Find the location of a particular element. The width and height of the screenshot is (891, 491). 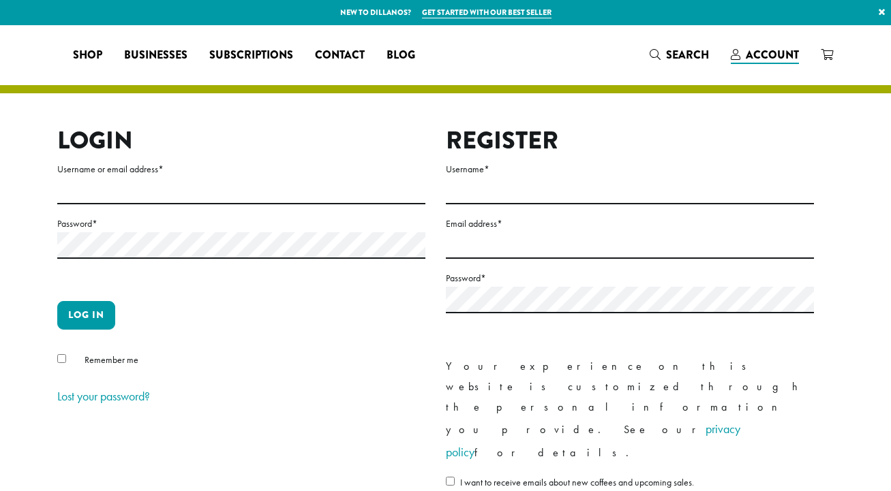

span: Search is located at coordinates (687, 55).